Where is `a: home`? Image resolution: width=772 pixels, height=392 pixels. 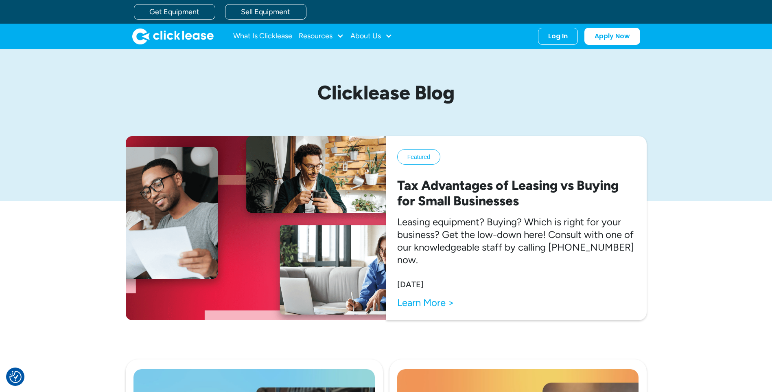 a: home is located at coordinates (173, 36).